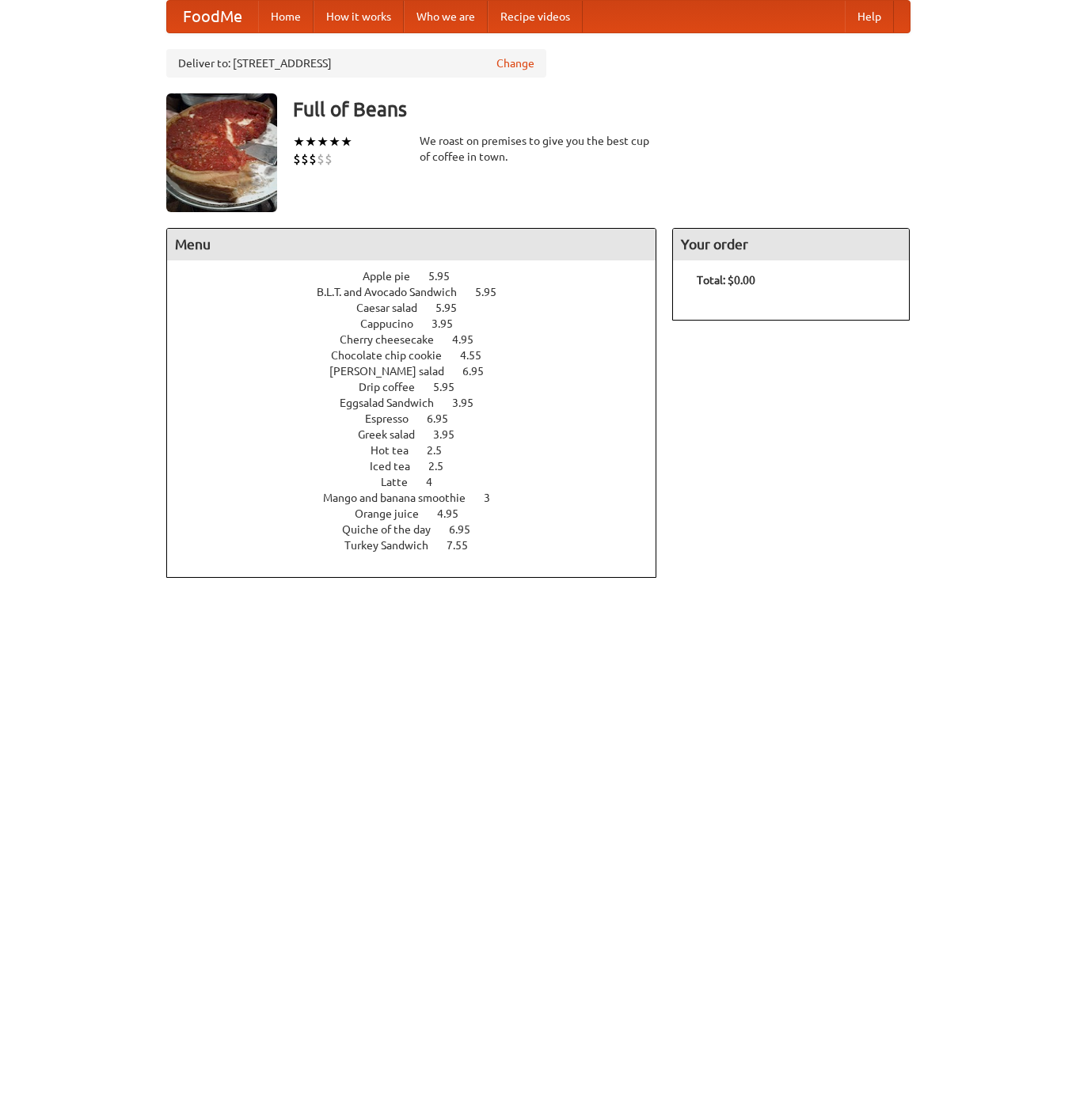 Image resolution: width=1076 pixels, height=1120 pixels. I want to click on span: B.L.T. and Avocado Sandwich, so click(395, 293).